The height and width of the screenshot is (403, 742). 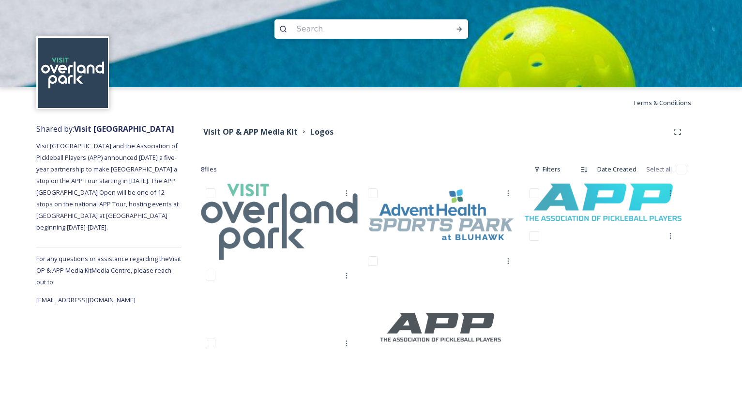 I want to click on span: 8 file s, so click(x=209, y=169).